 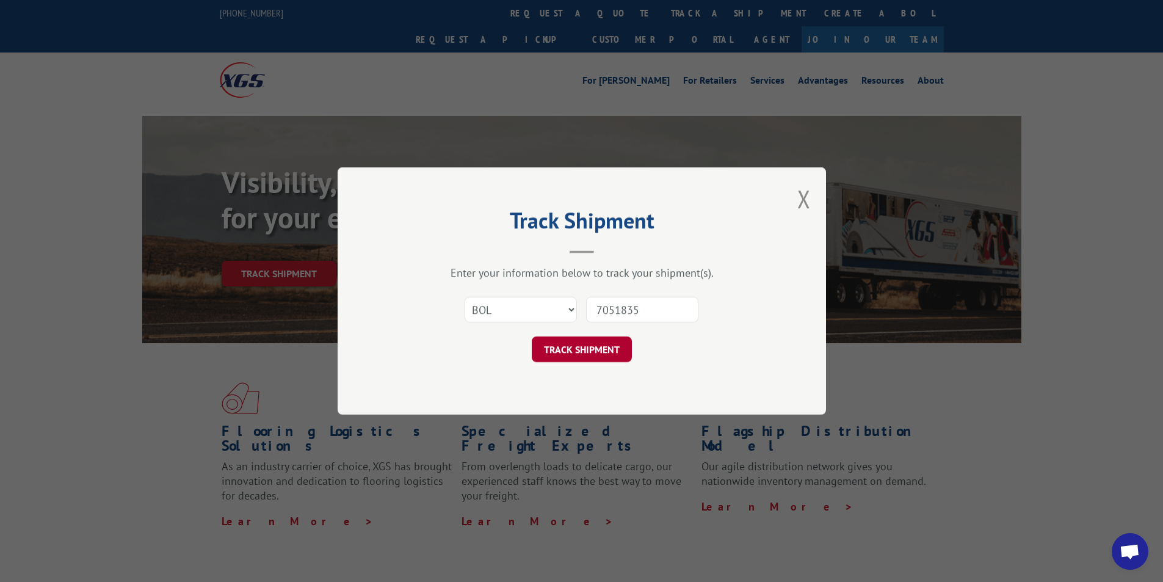 I want to click on div: Open chat, so click(x=1130, y=551).